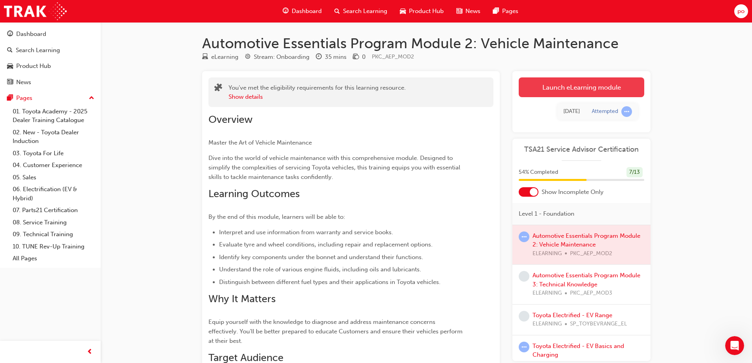  What do you see at coordinates (546, 213) in the screenshot?
I see `span: Level 1 - Foundation` at bounding box center [546, 213].